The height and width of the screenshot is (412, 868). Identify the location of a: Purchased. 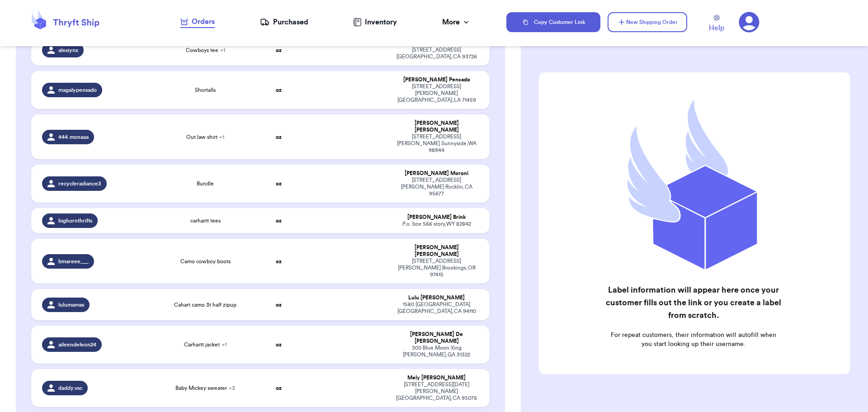
(284, 22).